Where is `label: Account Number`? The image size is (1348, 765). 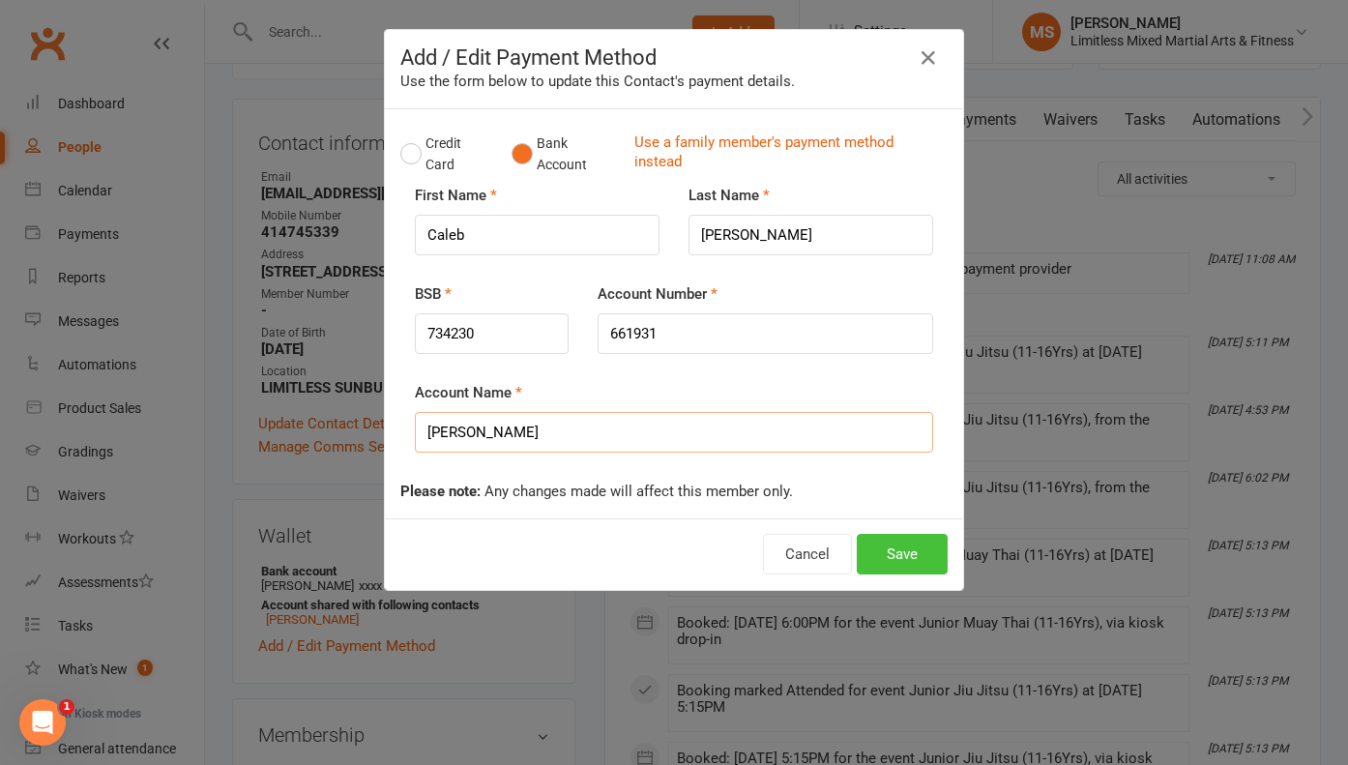 label: Account Number is located at coordinates (658, 294).